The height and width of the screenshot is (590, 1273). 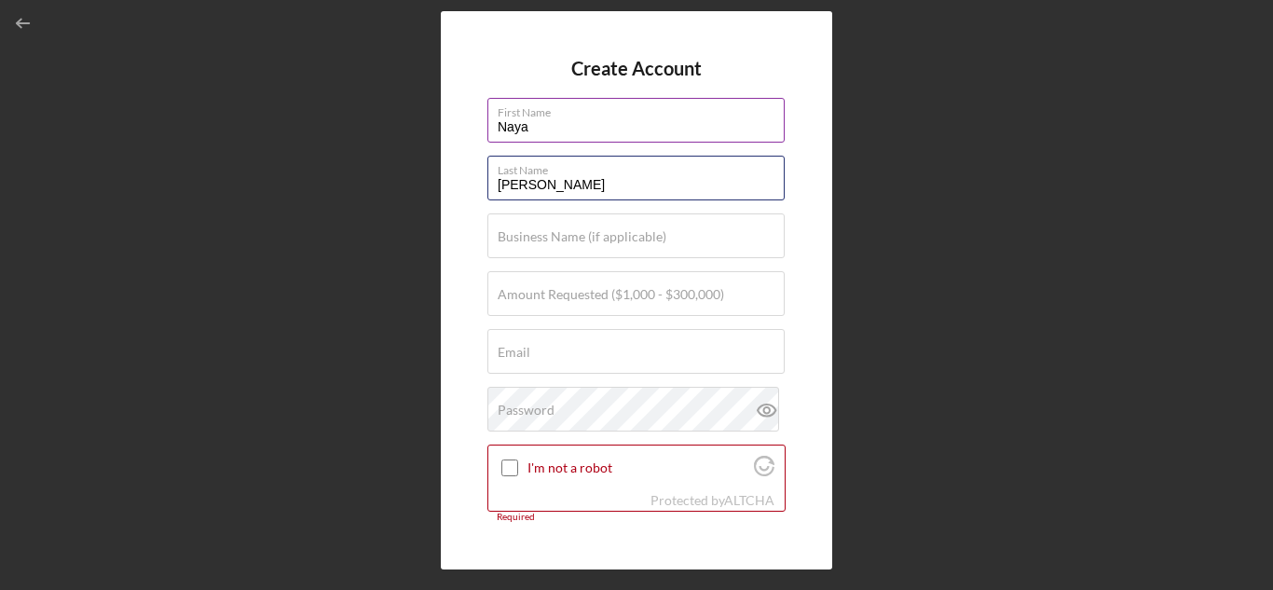 I want to click on label: I'm not a robot, so click(x=637, y=468).